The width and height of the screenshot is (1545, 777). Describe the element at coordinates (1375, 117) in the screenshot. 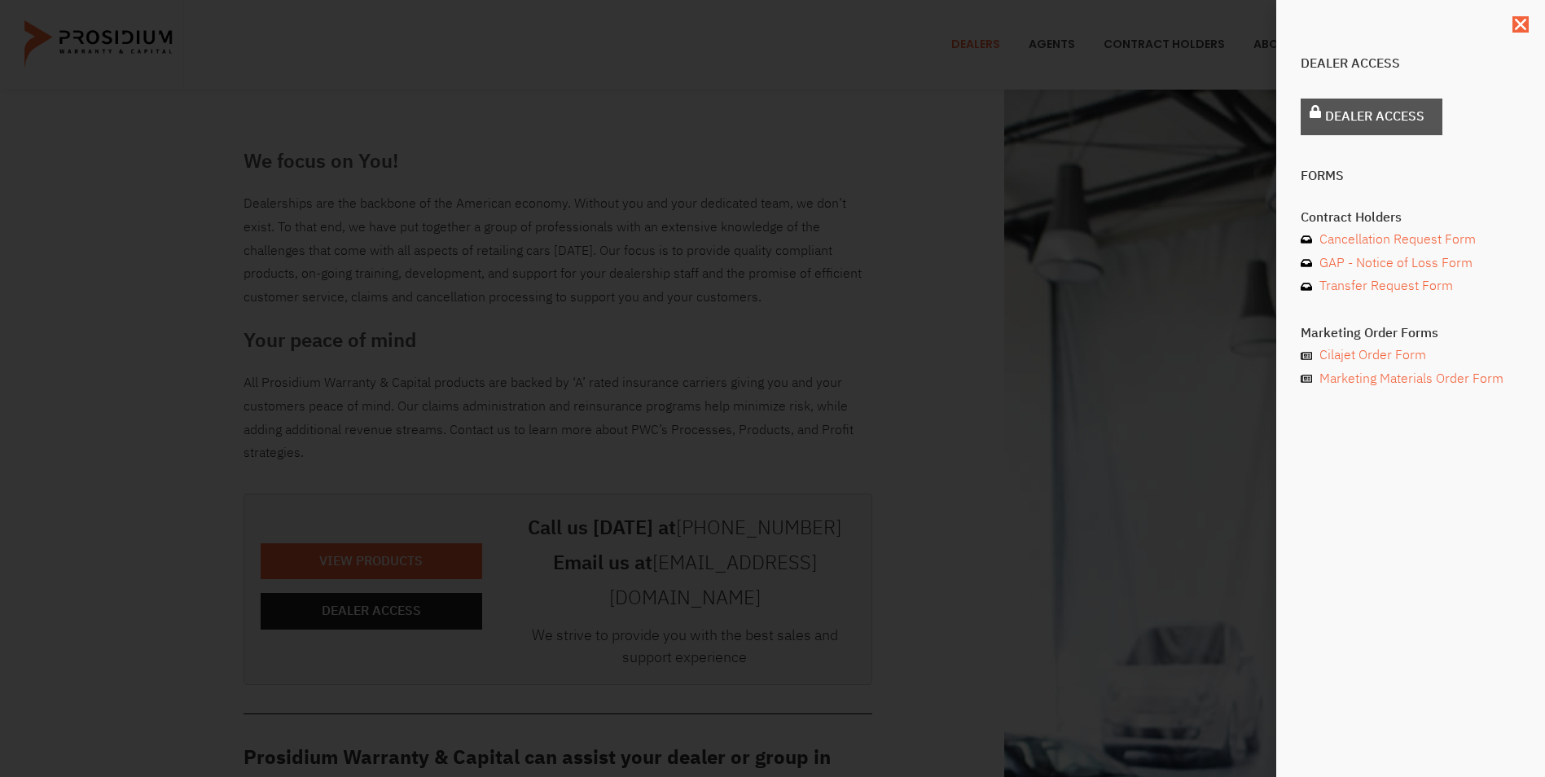

I see `span: Dealer Access` at that location.